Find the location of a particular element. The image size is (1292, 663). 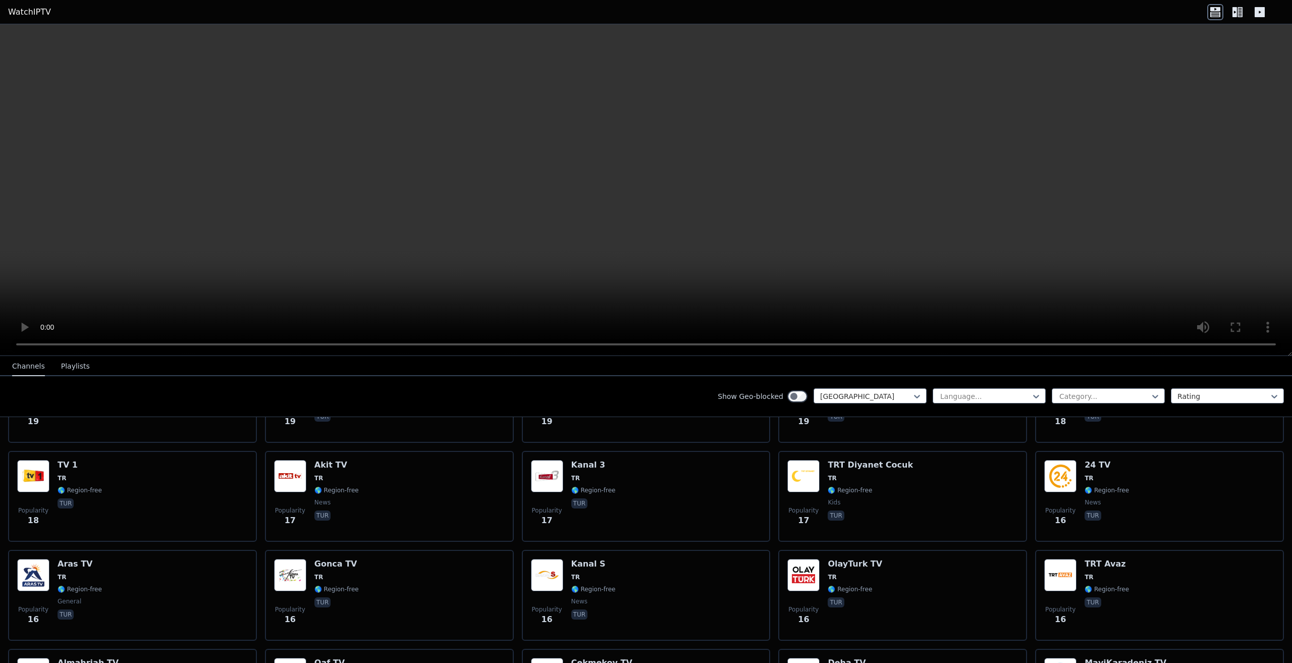

h6: Aras TV is located at coordinates (80, 564).